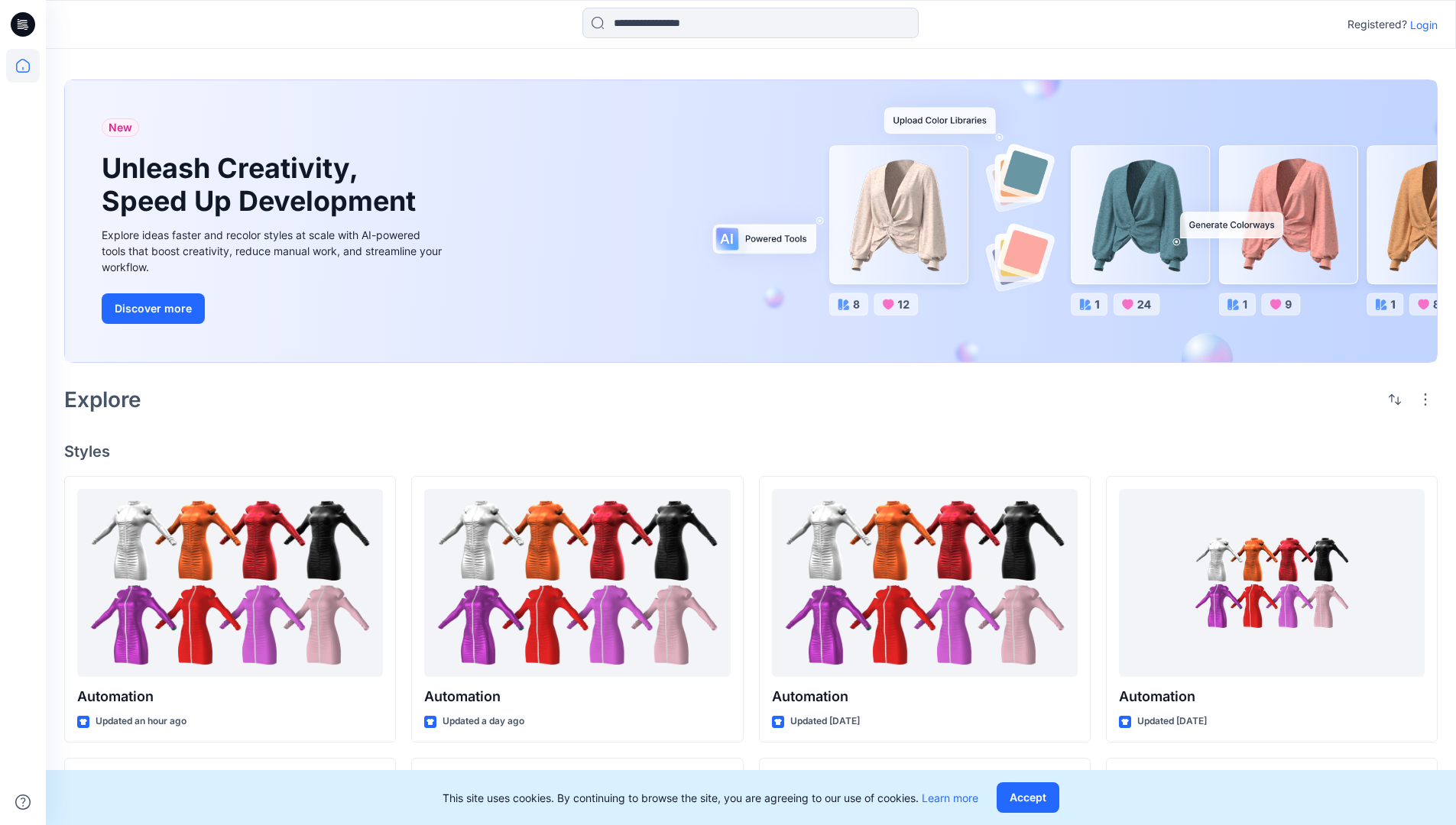 This screenshot has height=825, width=1456. I want to click on a: Learn more, so click(950, 798).